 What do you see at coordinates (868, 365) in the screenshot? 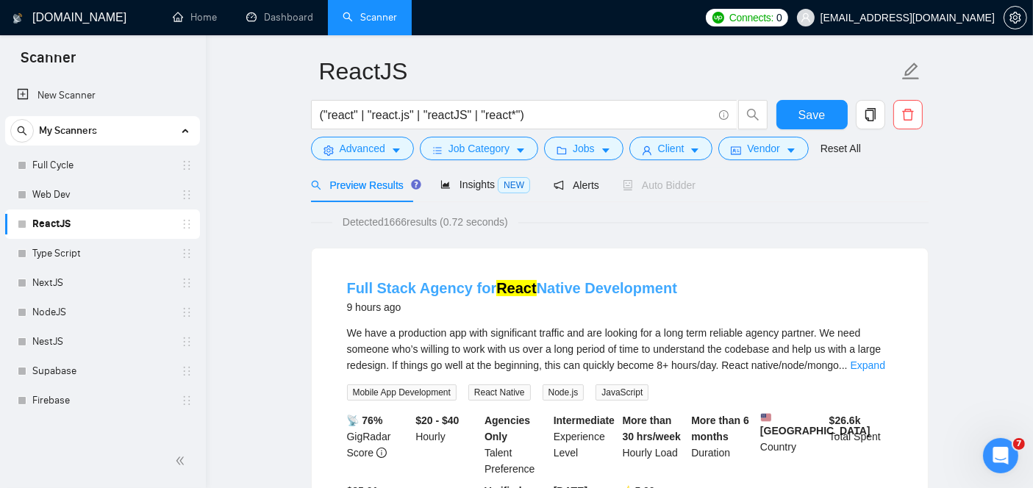
I see `a: Expand` at bounding box center [868, 365].